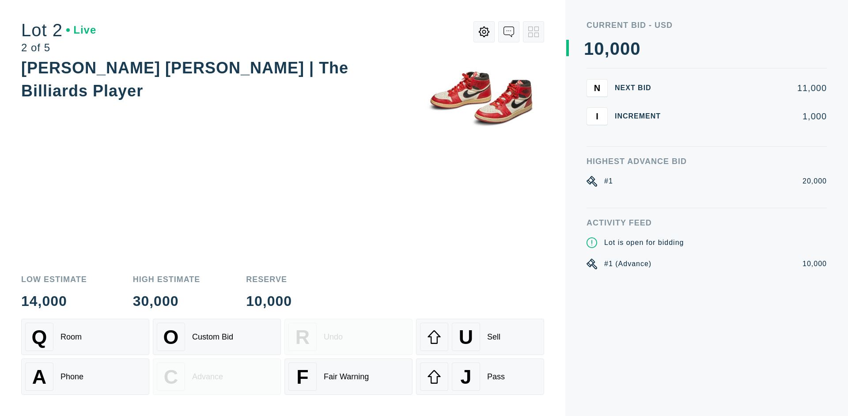  I want to click on div: Room, so click(71, 337).